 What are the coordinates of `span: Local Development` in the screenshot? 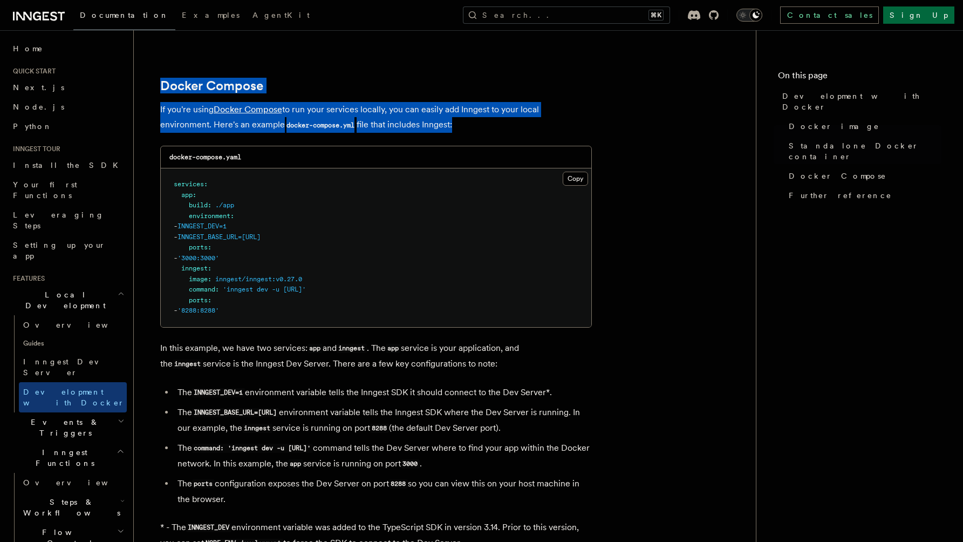 It's located at (63, 300).